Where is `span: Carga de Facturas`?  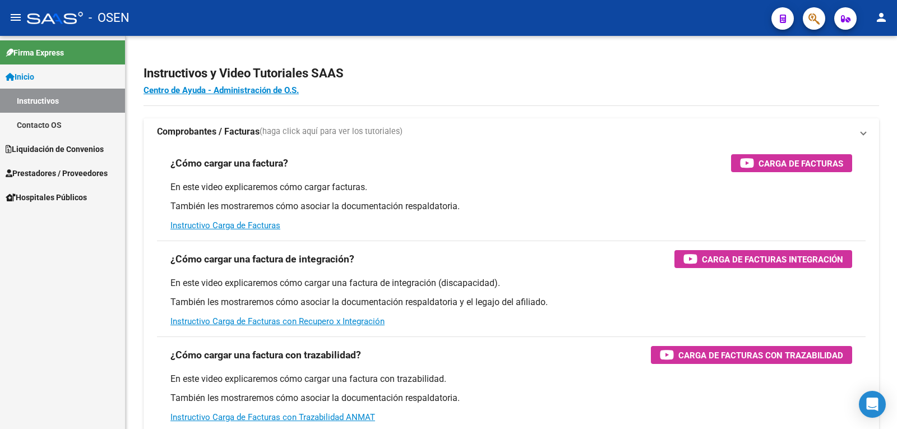
span: Carga de Facturas is located at coordinates (801, 163).